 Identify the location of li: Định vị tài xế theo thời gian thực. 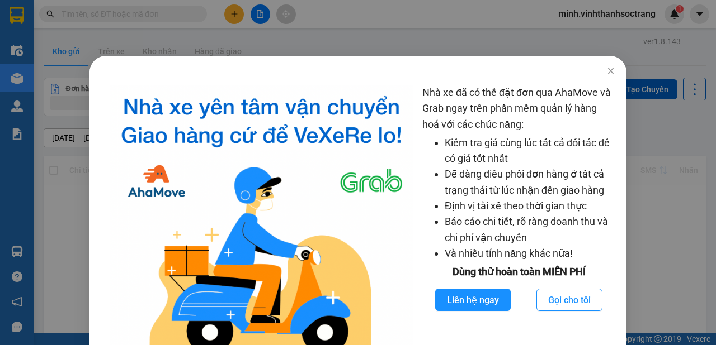
(529, 206).